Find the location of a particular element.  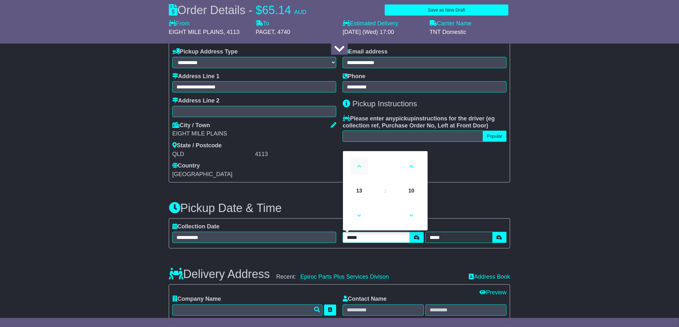

a: Address Book is located at coordinates (489, 277).